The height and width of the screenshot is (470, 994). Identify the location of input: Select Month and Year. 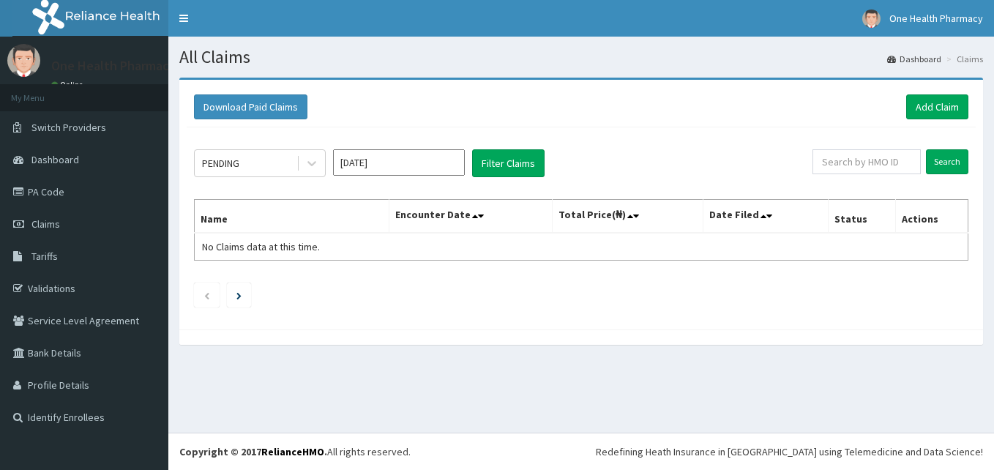
(399, 163).